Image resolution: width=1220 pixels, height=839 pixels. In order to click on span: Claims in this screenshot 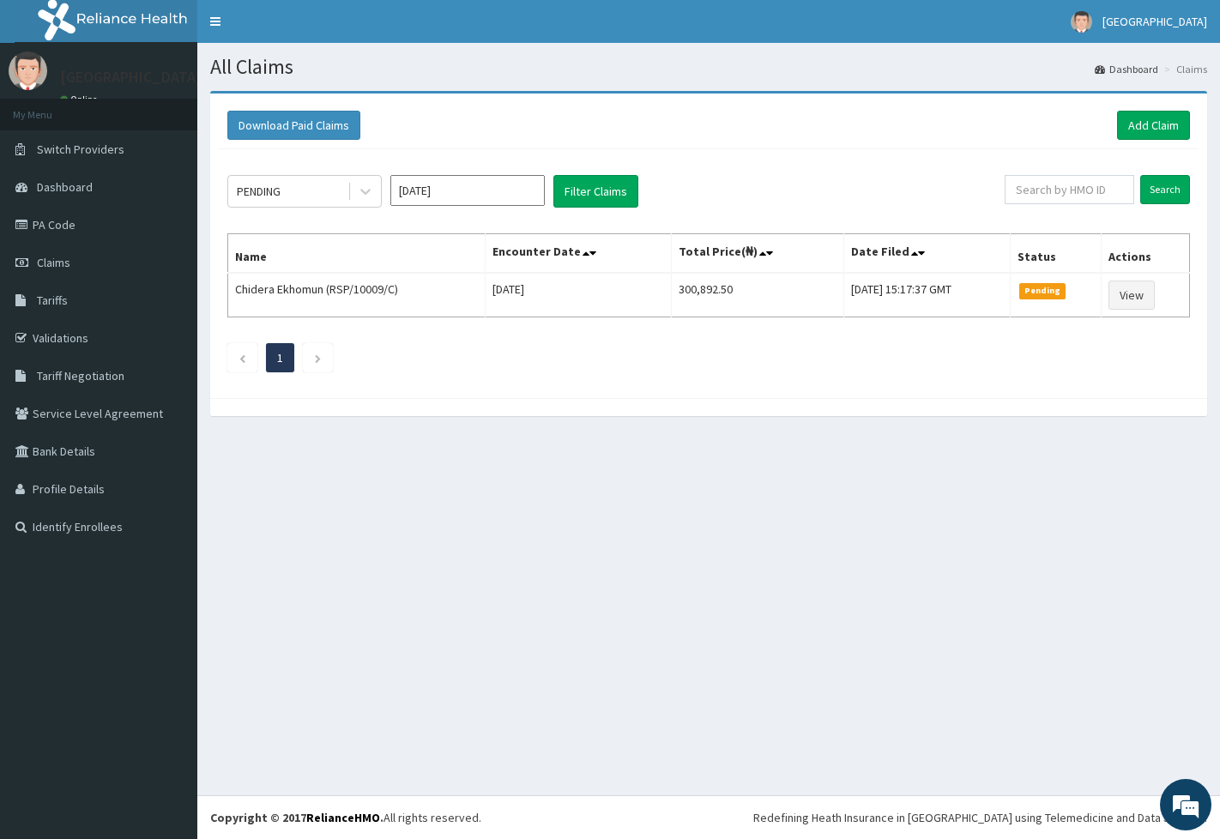, I will do `click(53, 263)`.